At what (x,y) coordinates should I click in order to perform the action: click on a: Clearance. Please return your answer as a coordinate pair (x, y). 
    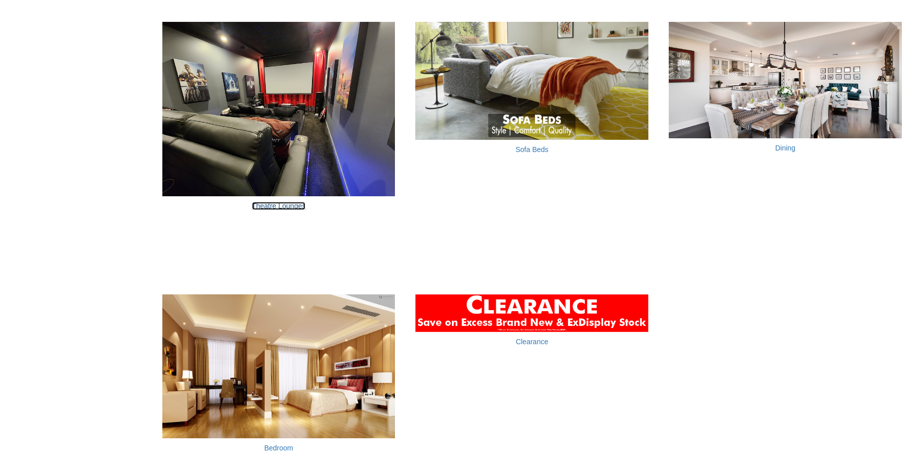
    Looking at the image, I should click on (532, 342).